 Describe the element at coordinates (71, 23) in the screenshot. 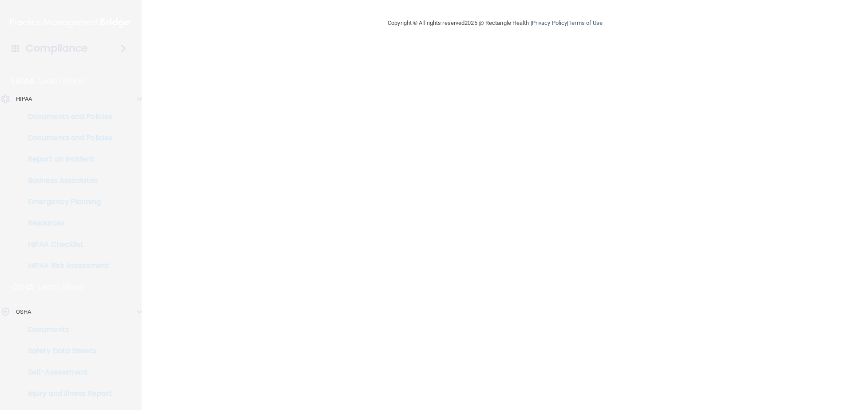

I see `img: PMB logo` at that location.